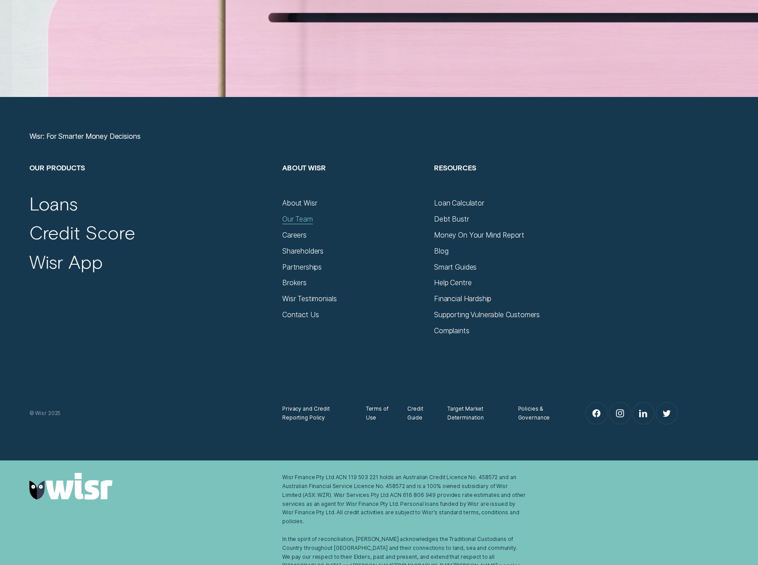 Image resolution: width=758 pixels, height=565 pixels. What do you see at coordinates (66, 262) in the screenshot?
I see `a: Wisr App` at bounding box center [66, 262].